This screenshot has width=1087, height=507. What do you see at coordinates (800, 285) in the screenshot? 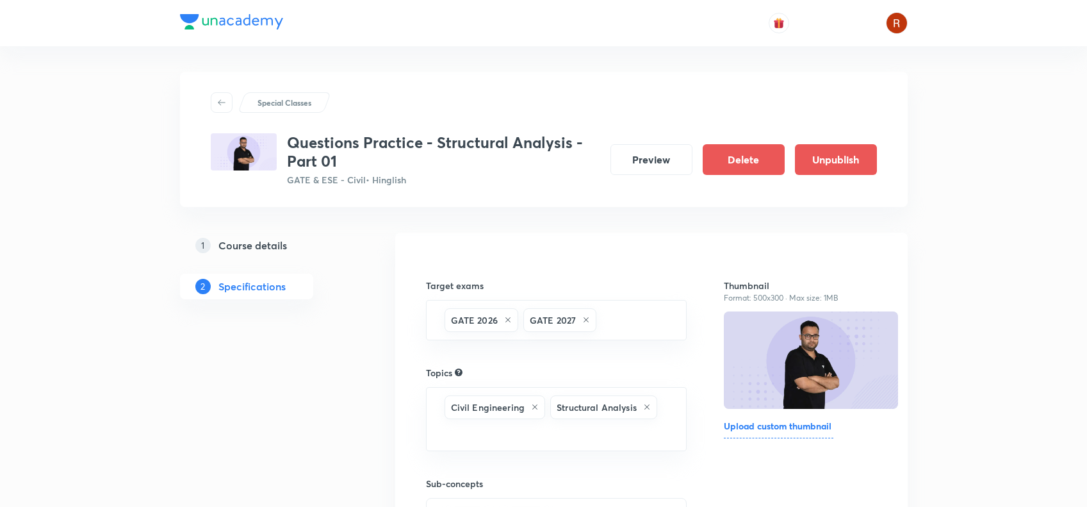
I see `h6: Thumbnail` at bounding box center [800, 285].